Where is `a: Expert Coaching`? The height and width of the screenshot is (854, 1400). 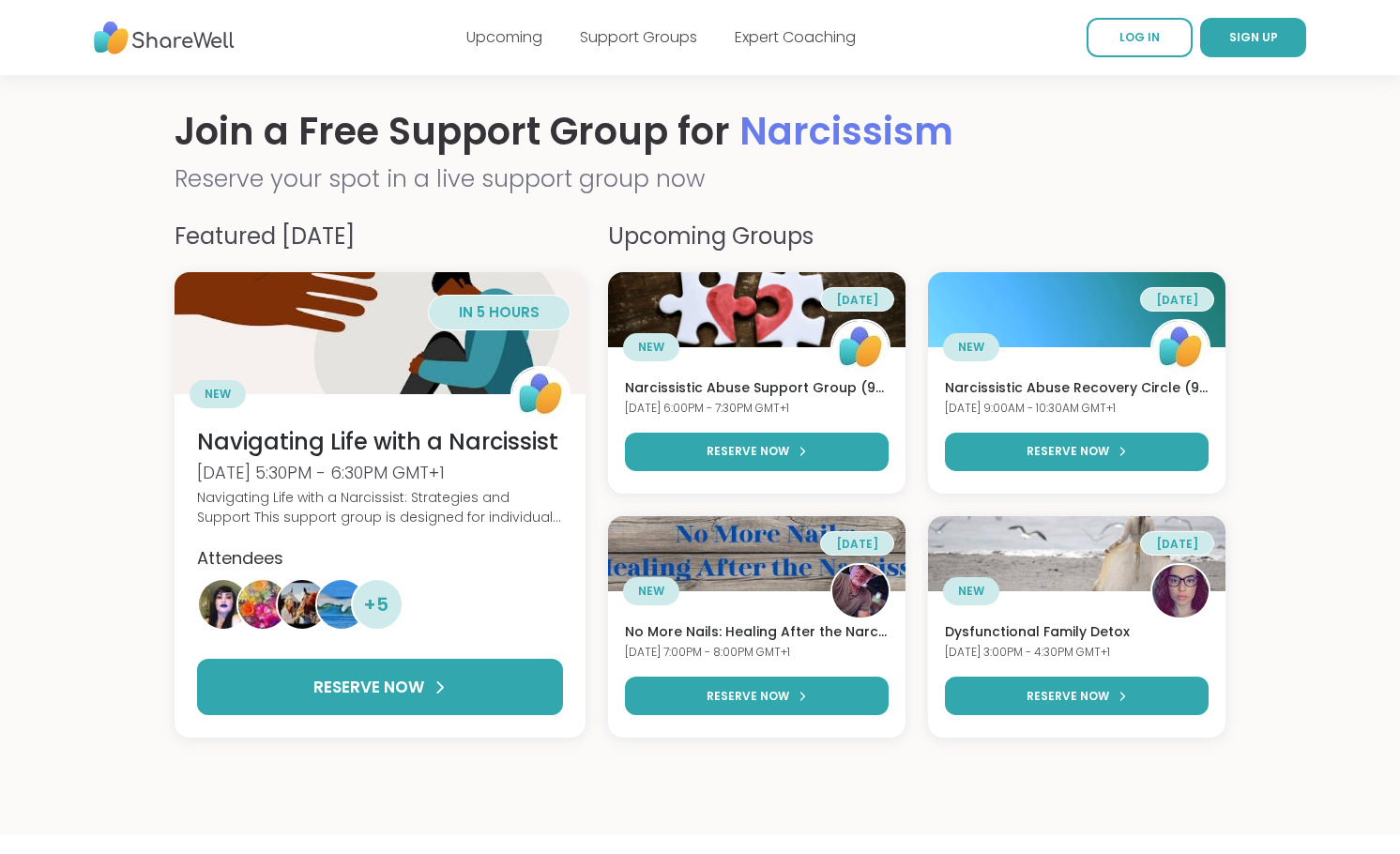 a: Expert Coaching is located at coordinates (795, 37).